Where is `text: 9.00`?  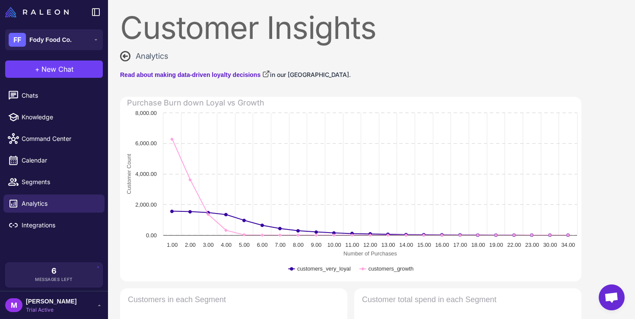
text: 9.00 is located at coordinates (316, 245).